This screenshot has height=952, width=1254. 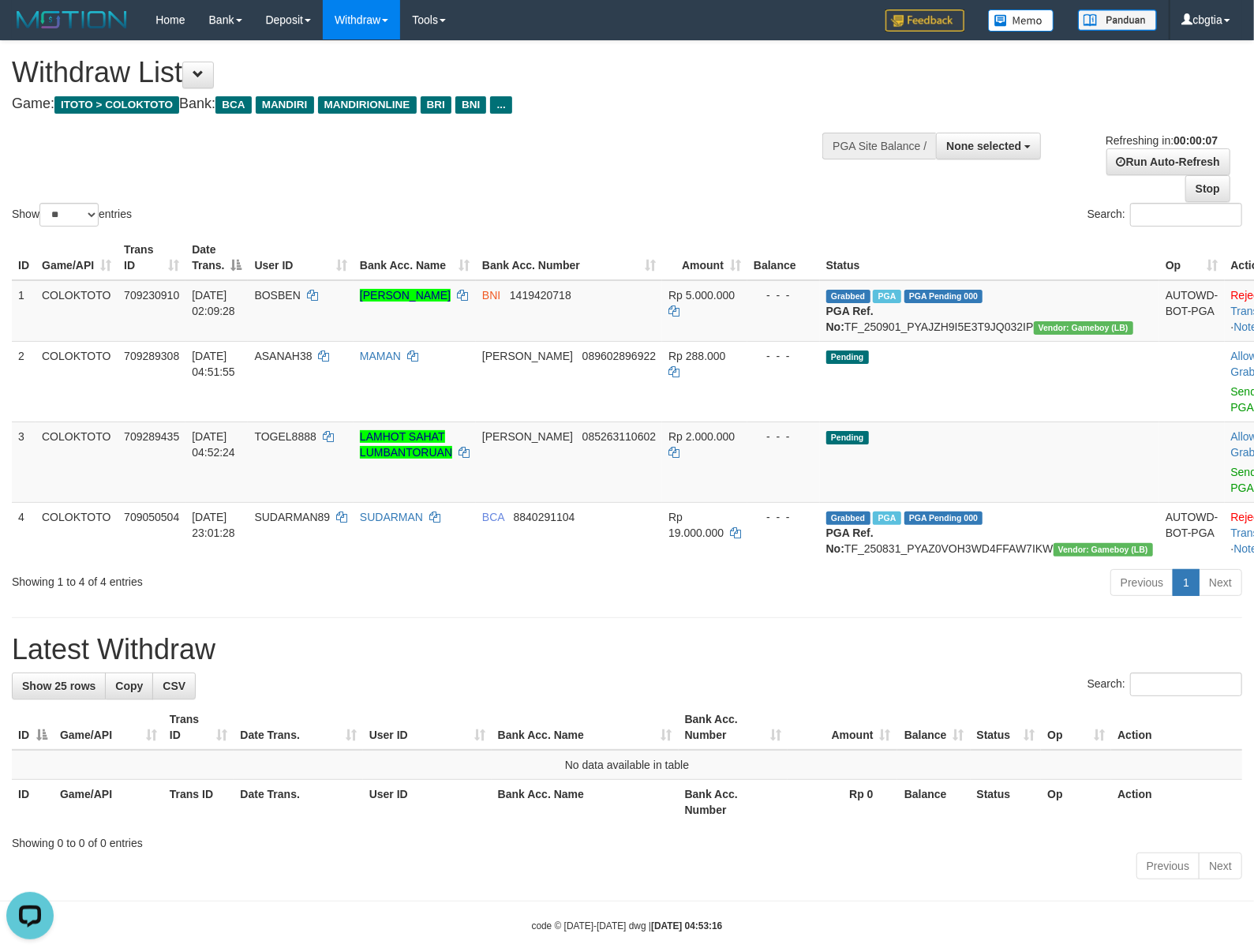 I want to click on img: panduan.png, so click(x=1118, y=20).